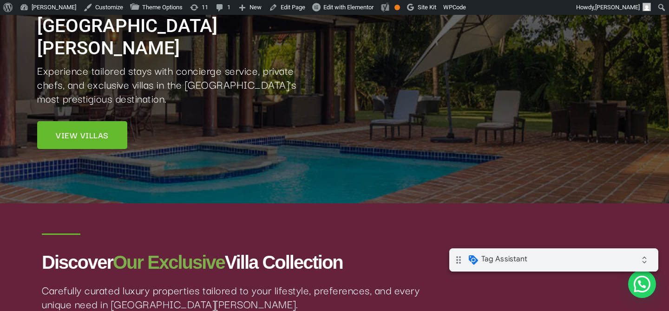 This screenshot has width=669, height=311. I want to click on i: Contraer insignia de depuración, so click(195, 12).